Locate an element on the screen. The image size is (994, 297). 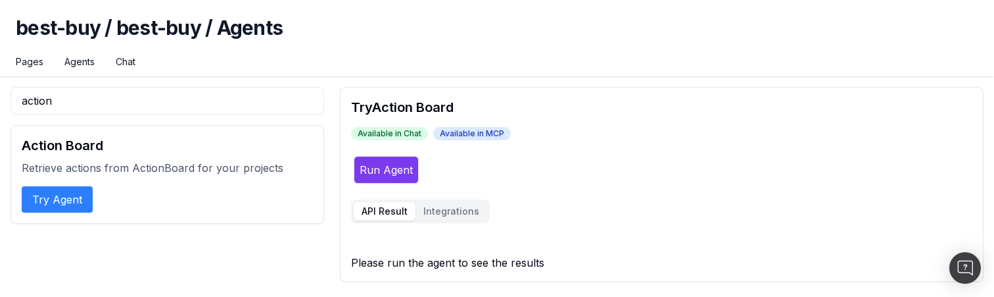
a: Pages is located at coordinates (30, 62).